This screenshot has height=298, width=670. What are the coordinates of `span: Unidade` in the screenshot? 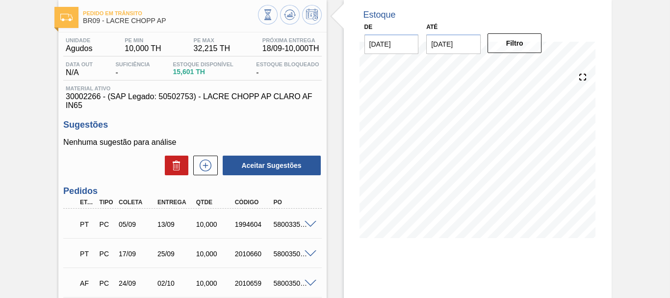 It's located at (79, 40).